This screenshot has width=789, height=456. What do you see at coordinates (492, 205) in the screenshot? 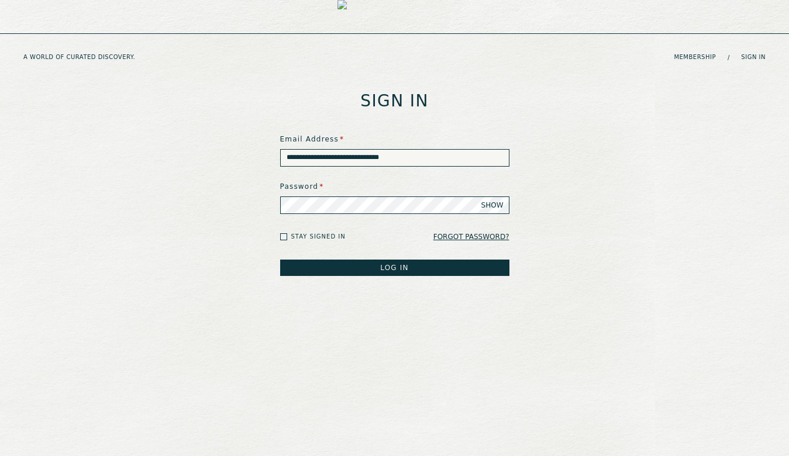
I see `span: SHOW` at bounding box center [492, 205].